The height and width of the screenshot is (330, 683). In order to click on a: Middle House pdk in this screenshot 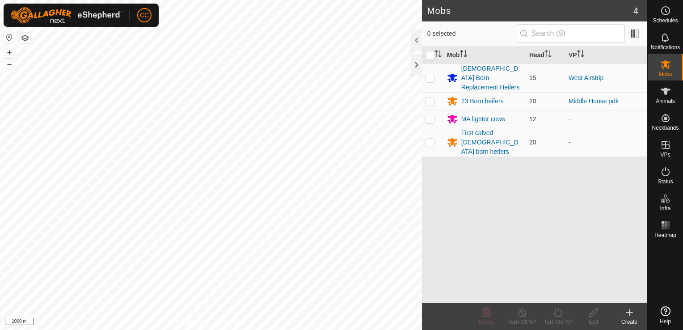, I will do `click(594, 101)`.